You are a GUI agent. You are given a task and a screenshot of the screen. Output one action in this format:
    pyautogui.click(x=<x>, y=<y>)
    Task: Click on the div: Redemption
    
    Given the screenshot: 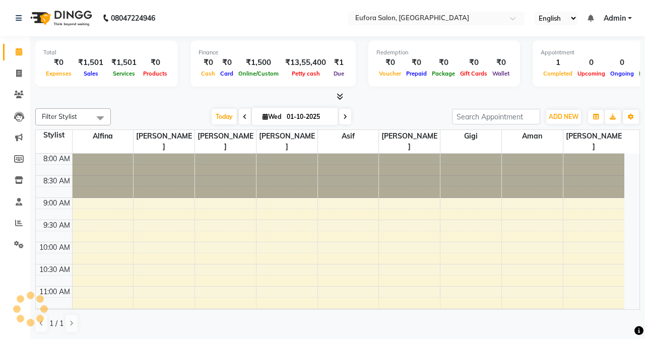 What is the action you would take?
    pyautogui.click(x=444, y=52)
    